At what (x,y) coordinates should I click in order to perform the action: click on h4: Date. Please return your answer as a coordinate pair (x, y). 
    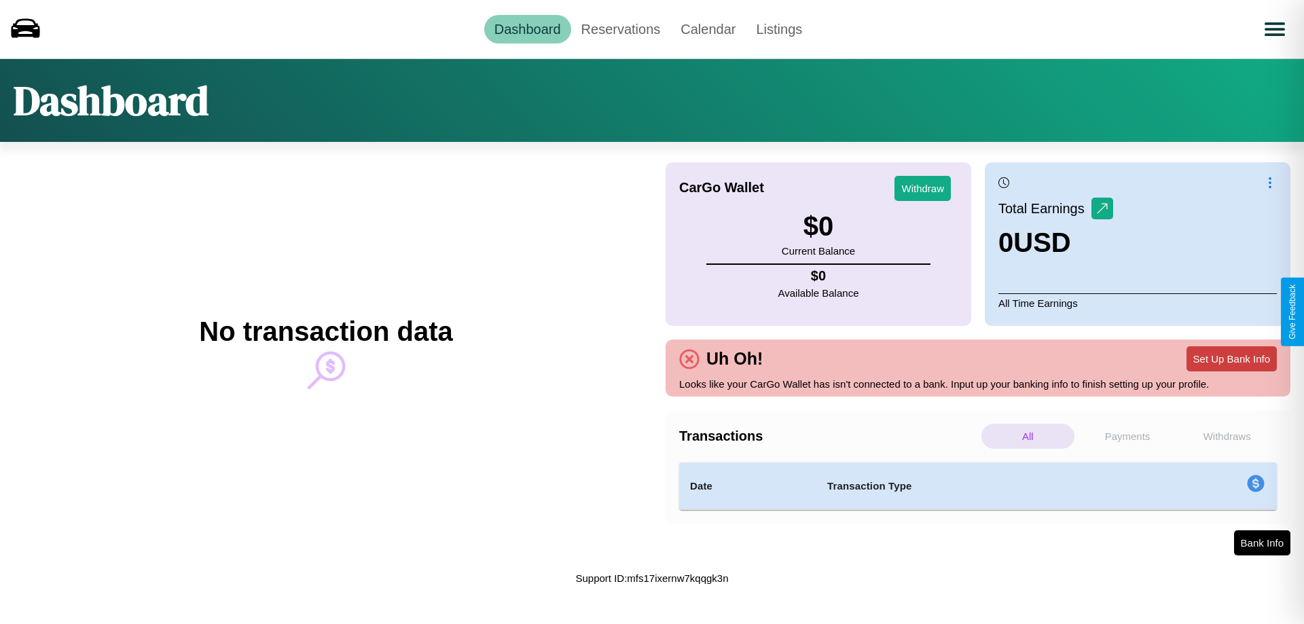
    Looking at the image, I should click on (748, 486).